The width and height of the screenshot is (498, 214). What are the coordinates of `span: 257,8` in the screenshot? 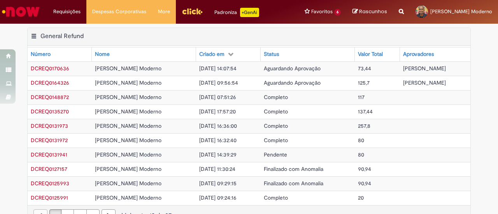 It's located at (364, 126).